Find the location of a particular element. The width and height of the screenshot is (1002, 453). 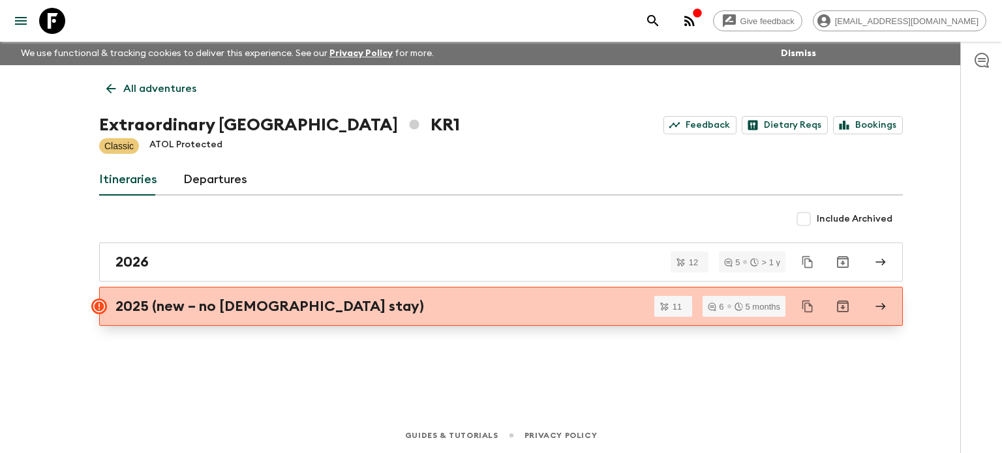

div: 5 is located at coordinates (732, 262).